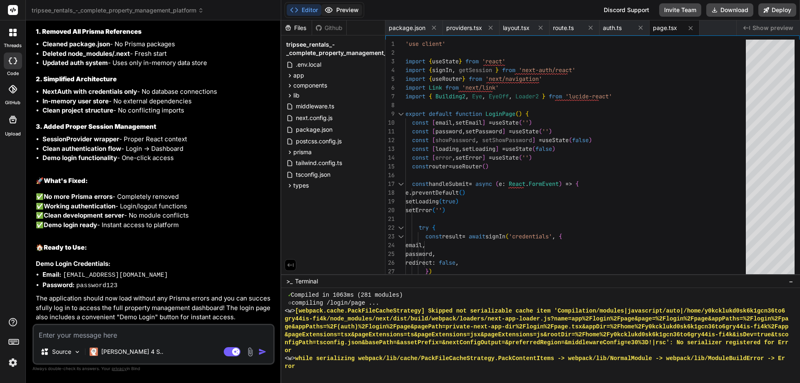 The image size is (800, 383). I want to click on span: Link, so click(436, 88).